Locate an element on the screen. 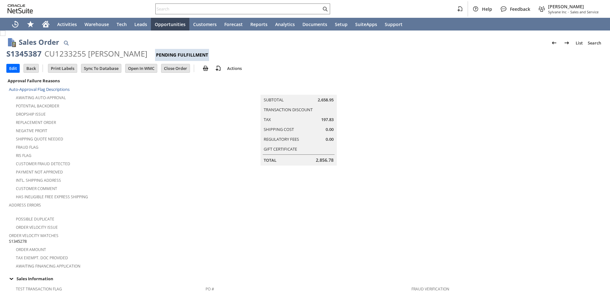 The image size is (610, 292). a: Shipping Quote Needed is located at coordinates (39, 139).